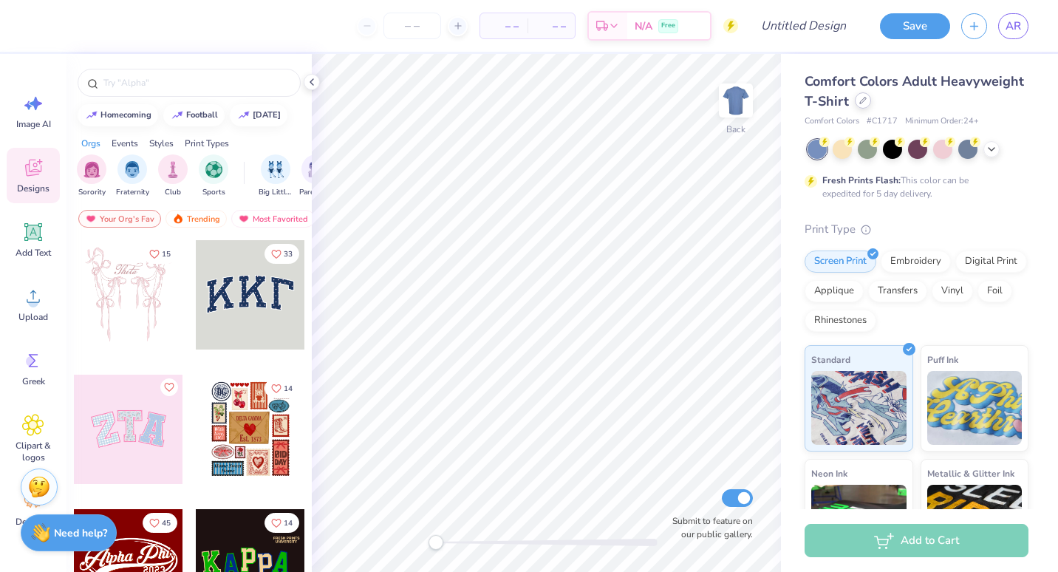 The image size is (1058, 572). What do you see at coordinates (942, 121) in the screenshot?
I see `span: Minimum Order: 24 +` at bounding box center [942, 121].